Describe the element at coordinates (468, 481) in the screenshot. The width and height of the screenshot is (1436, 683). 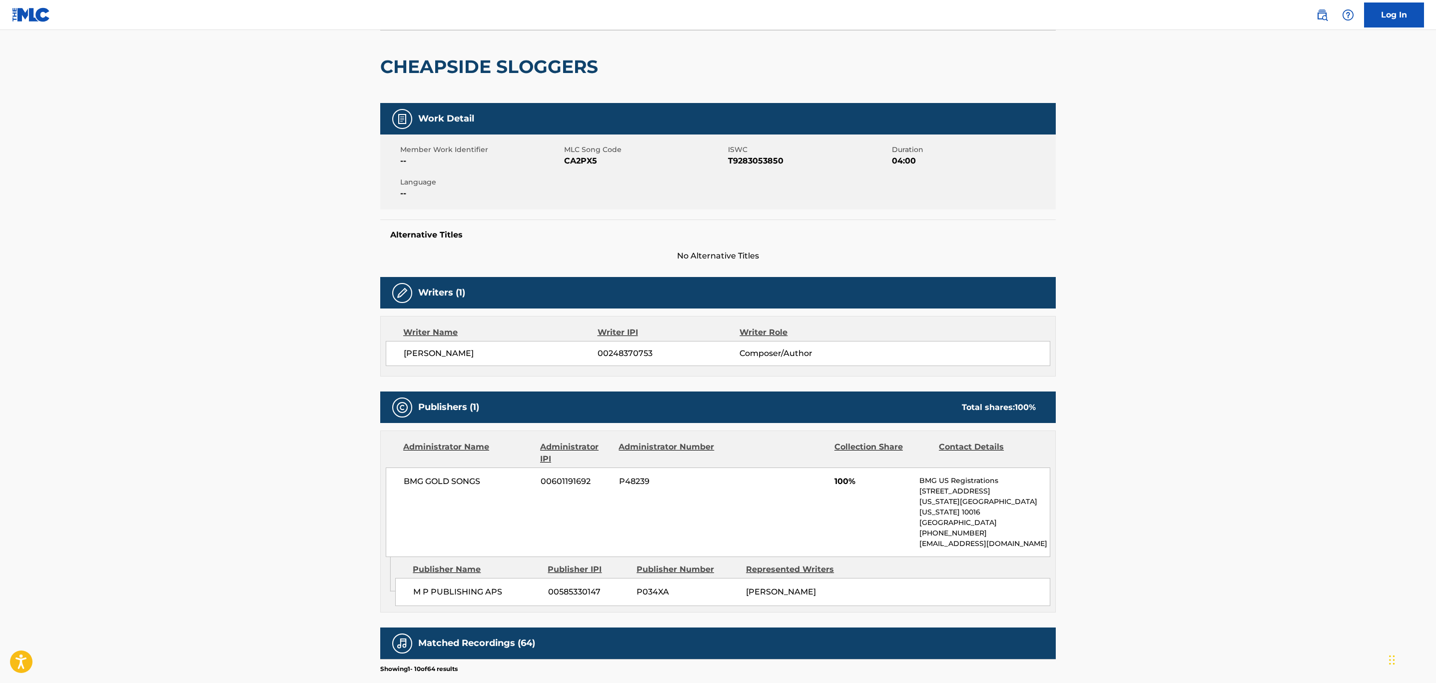
I see `span: BMG GOLD SONGS` at that location.